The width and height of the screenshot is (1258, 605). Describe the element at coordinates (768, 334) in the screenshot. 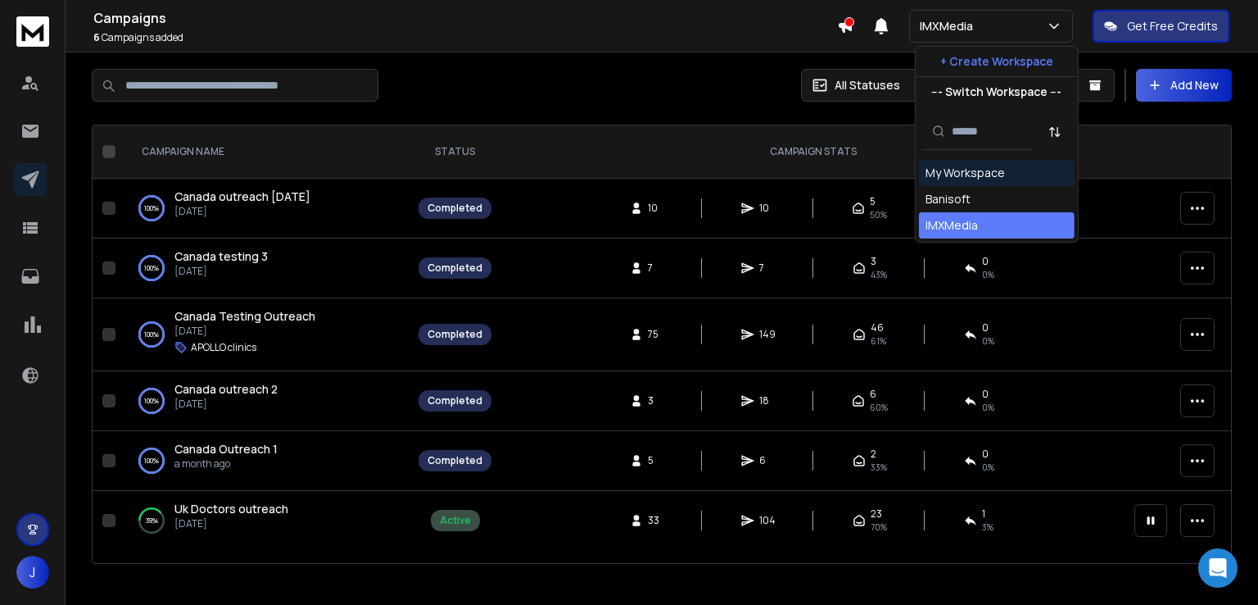

I see `span: 149` at that location.